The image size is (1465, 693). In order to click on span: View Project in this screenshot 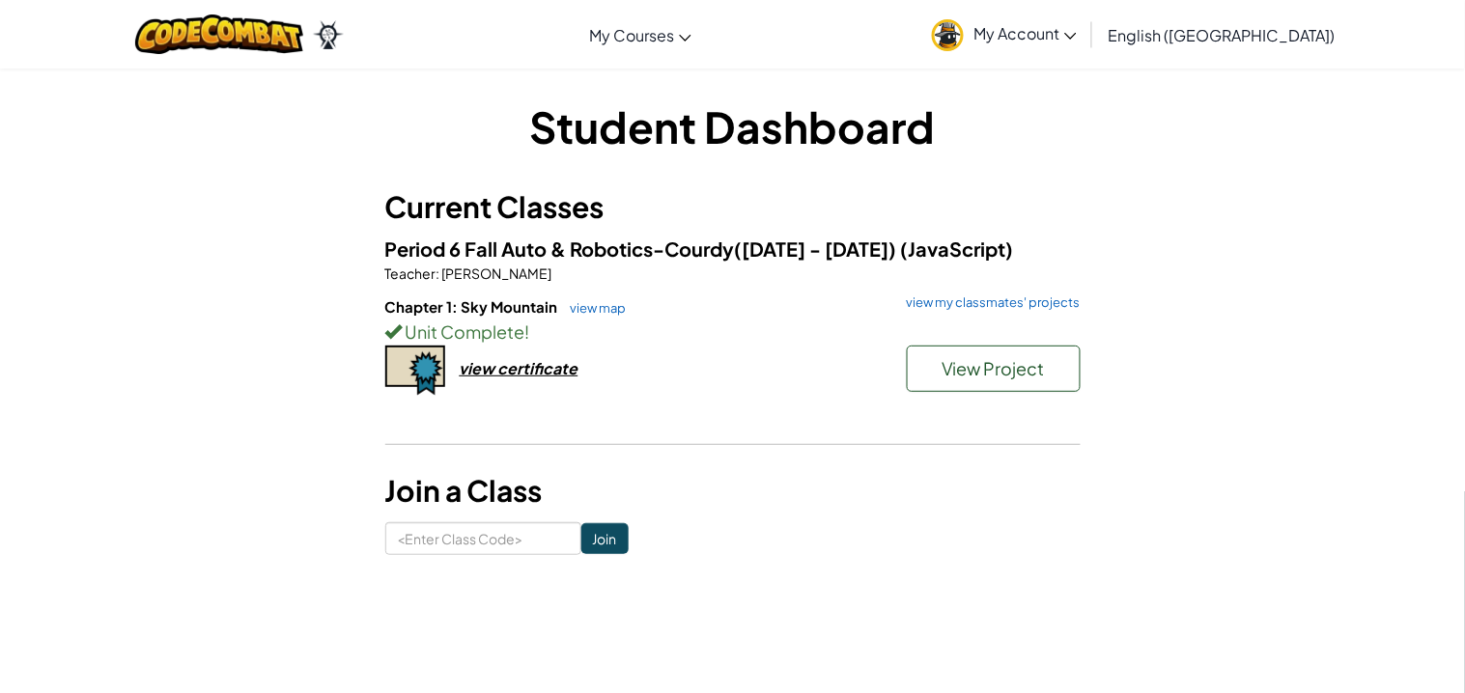, I will do `click(993, 368)`.